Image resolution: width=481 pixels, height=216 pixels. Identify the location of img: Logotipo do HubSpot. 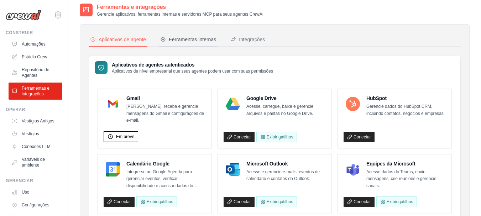
(353, 104).